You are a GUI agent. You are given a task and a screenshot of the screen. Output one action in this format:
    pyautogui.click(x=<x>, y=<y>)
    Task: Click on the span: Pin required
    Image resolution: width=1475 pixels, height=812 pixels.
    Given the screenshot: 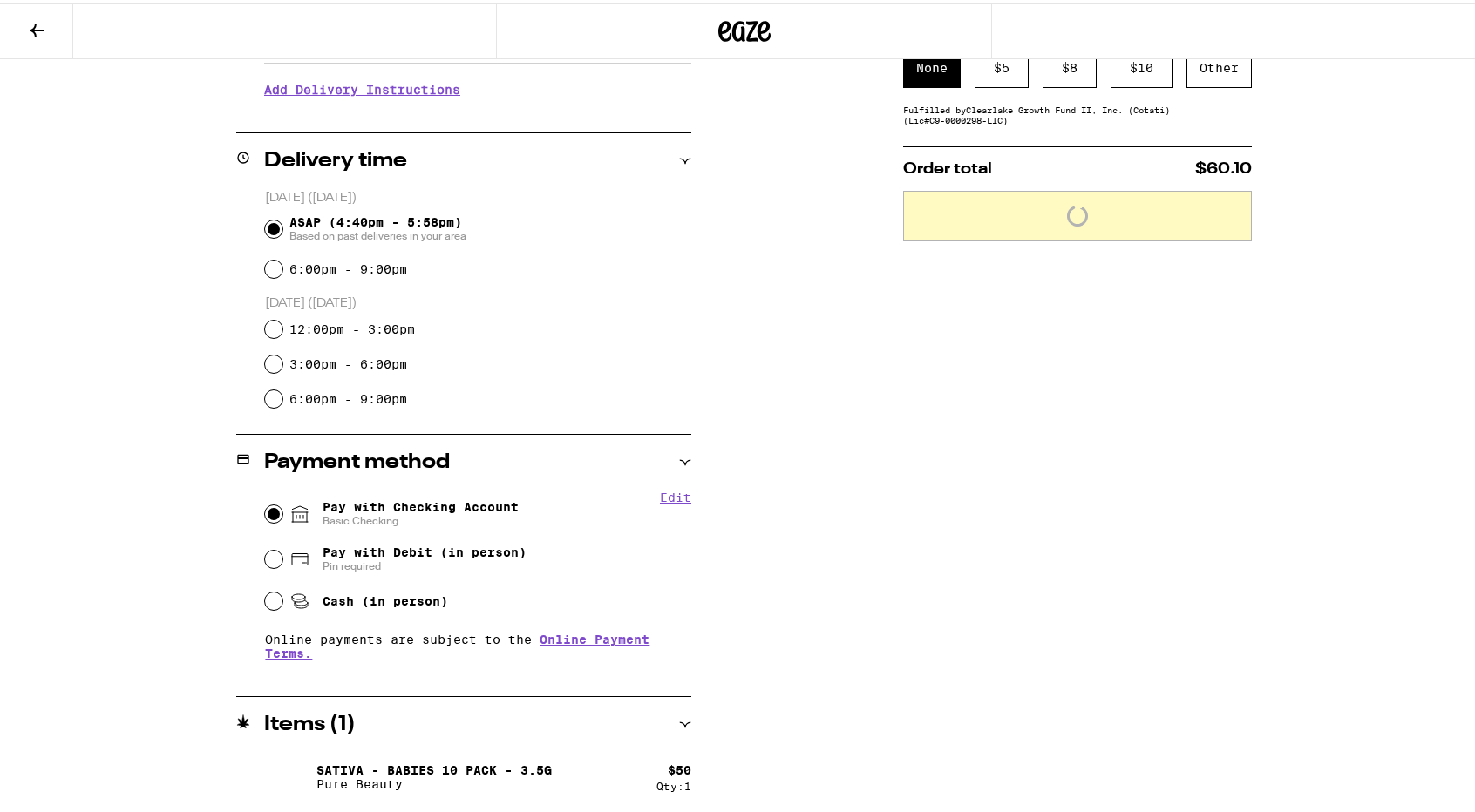 What is the action you would take?
    pyautogui.click(x=424, y=563)
    